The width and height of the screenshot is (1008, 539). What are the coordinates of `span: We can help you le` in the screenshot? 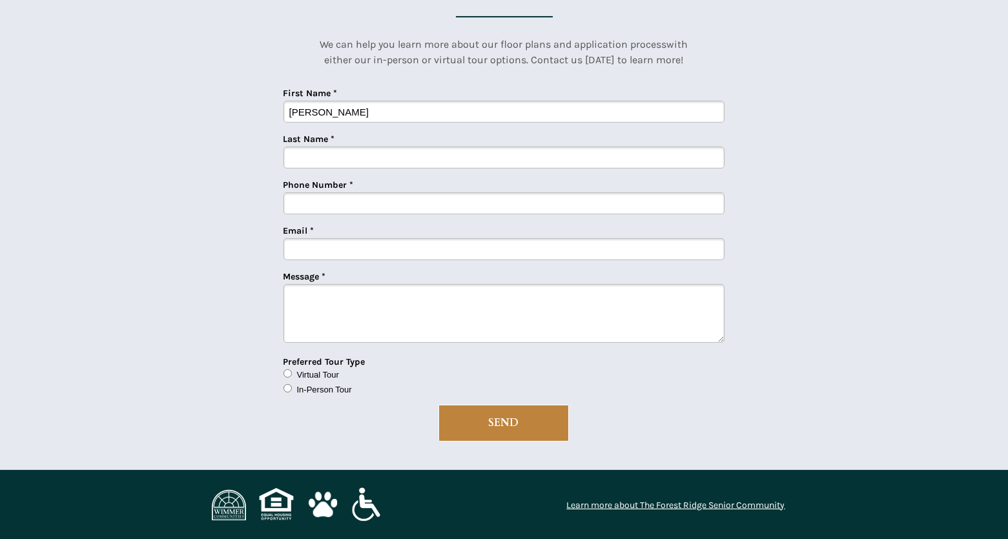 It's located at (362, 44).